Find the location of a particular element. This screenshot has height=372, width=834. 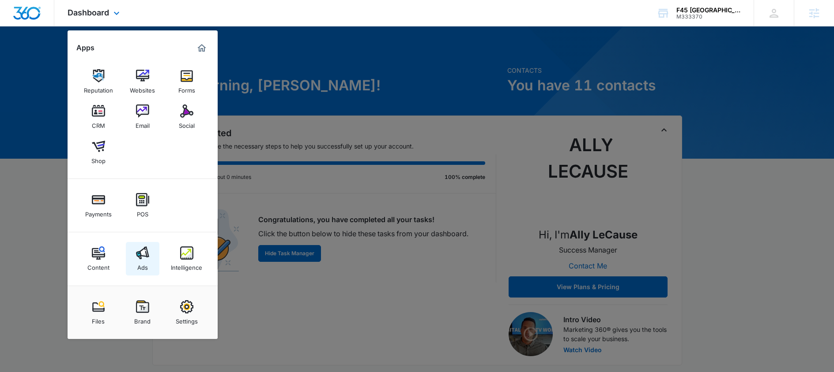

div: Files is located at coordinates (98, 320).